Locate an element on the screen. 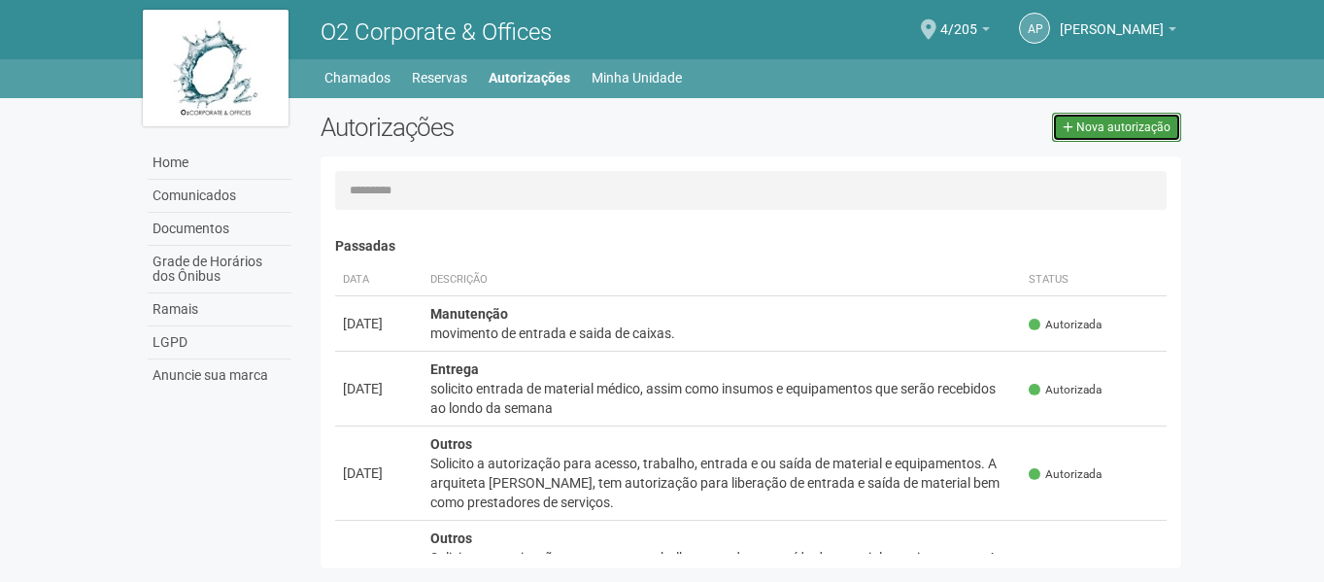  a: Minha Unidade is located at coordinates (636, 78).